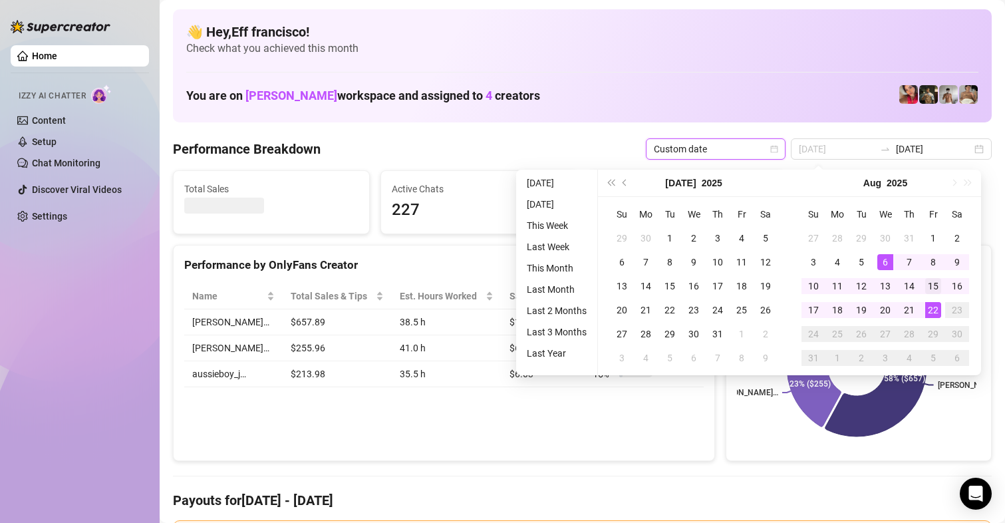 The width and height of the screenshot is (1005, 523). What do you see at coordinates (862, 238) in the screenshot?
I see `td: 2025-07-29` at bounding box center [862, 238].